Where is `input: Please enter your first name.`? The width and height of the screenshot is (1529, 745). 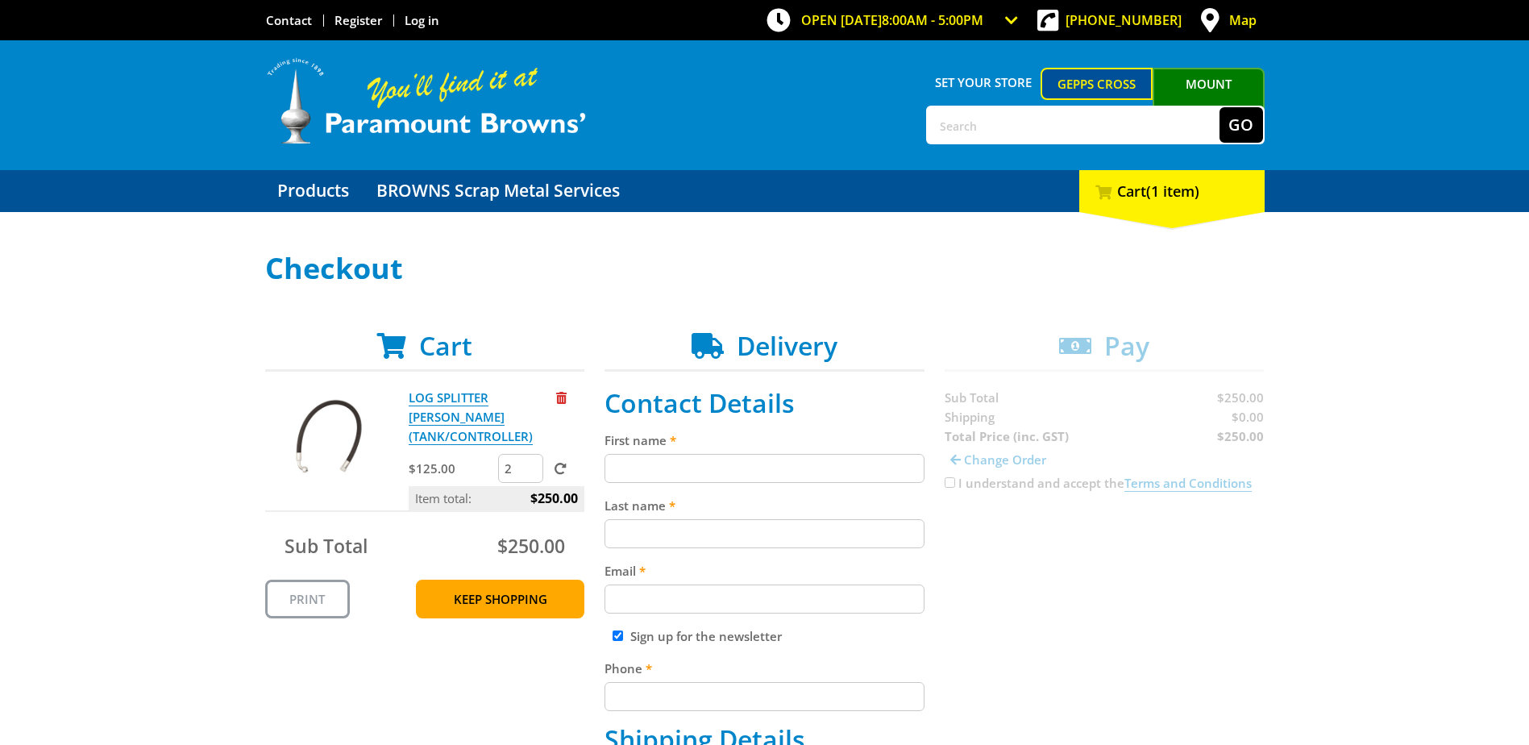 input: Please enter your first name. is located at coordinates (764, 468).